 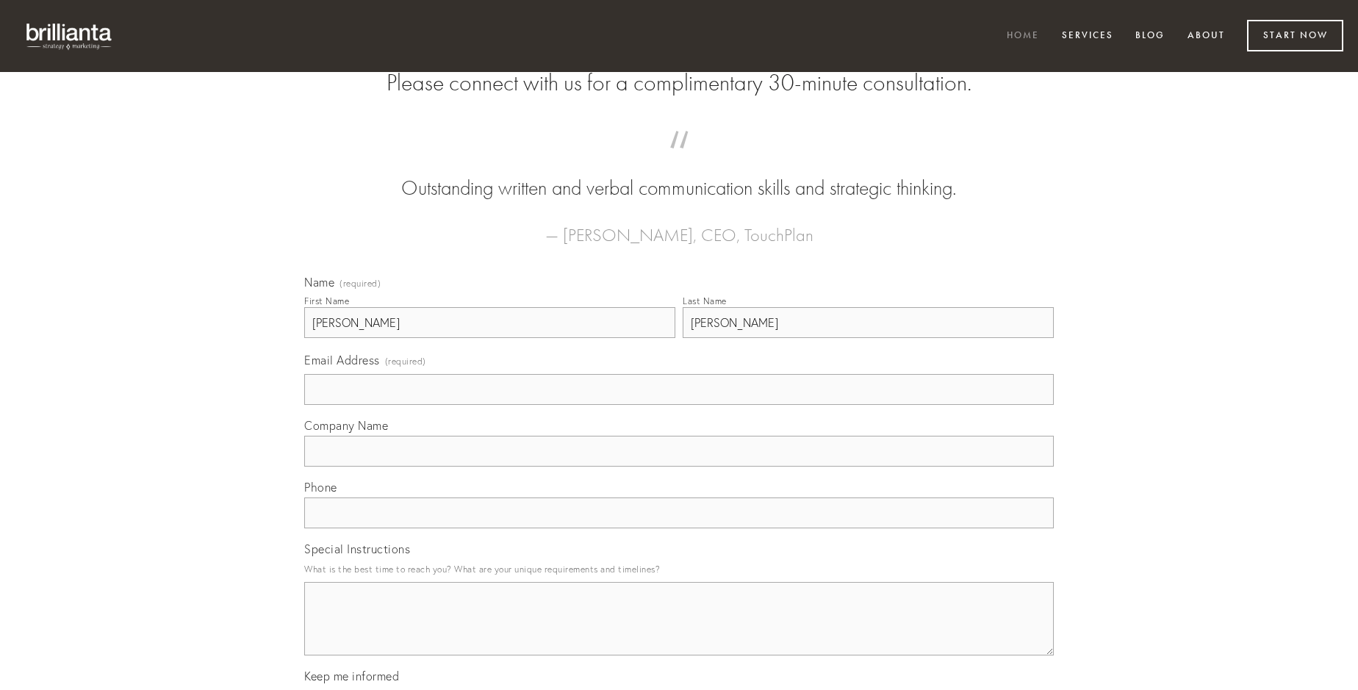 I want to click on div: First Name, so click(x=326, y=301).